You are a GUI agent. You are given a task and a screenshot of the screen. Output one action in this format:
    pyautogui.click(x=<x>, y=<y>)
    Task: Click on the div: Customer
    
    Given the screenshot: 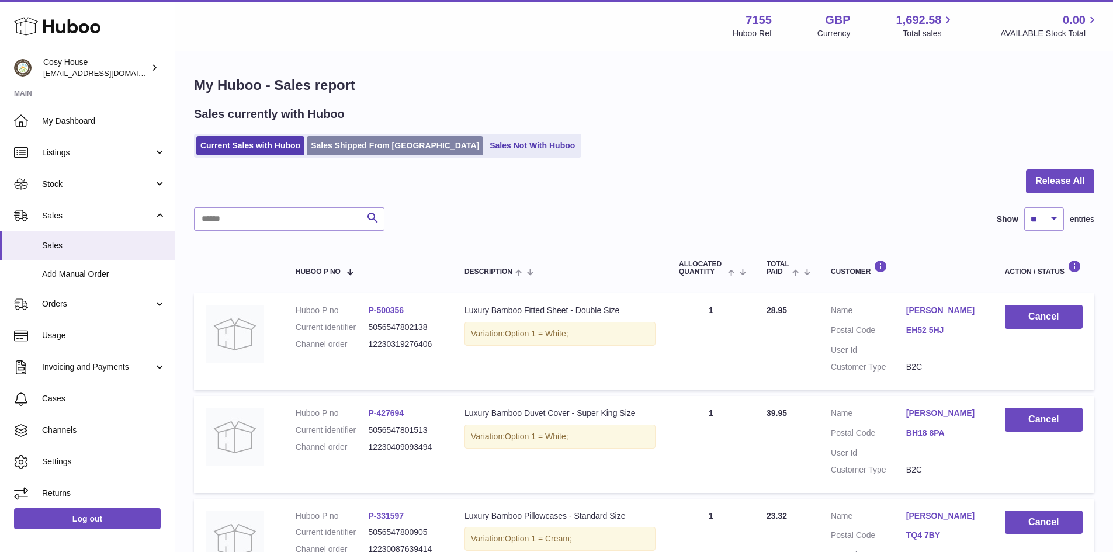 What is the action you would take?
    pyautogui.click(x=906, y=267)
    